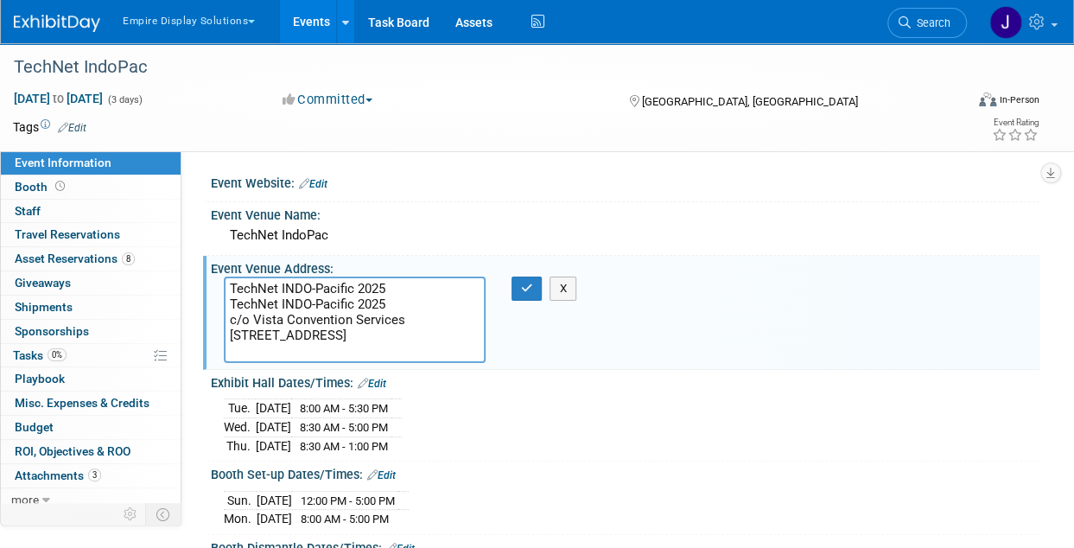 This screenshot has height=548, width=1074. Describe the element at coordinates (40, 355) in the screenshot. I see `span: Tasks` at that location.